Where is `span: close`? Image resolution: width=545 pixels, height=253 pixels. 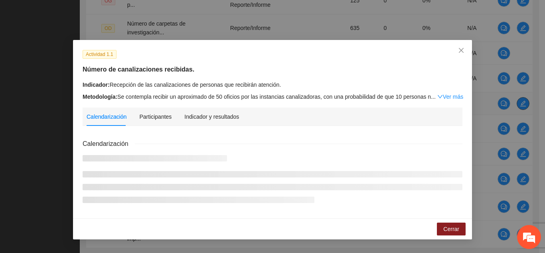
span: close is located at coordinates (461, 50).